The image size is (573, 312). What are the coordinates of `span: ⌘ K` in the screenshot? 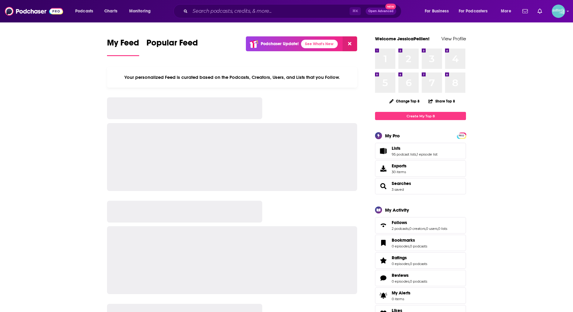 It's located at (355, 11).